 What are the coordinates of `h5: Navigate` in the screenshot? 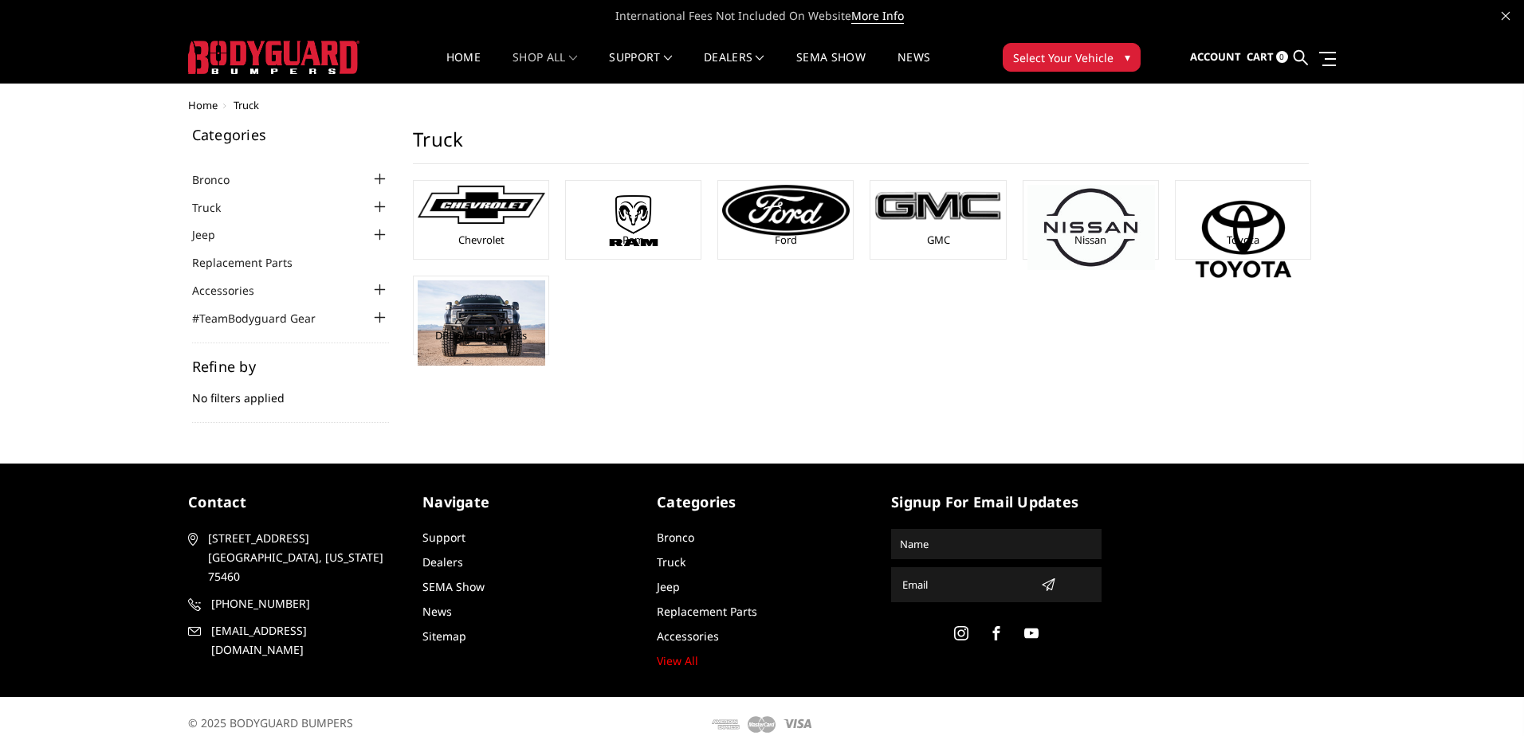 It's located at (528, 502).